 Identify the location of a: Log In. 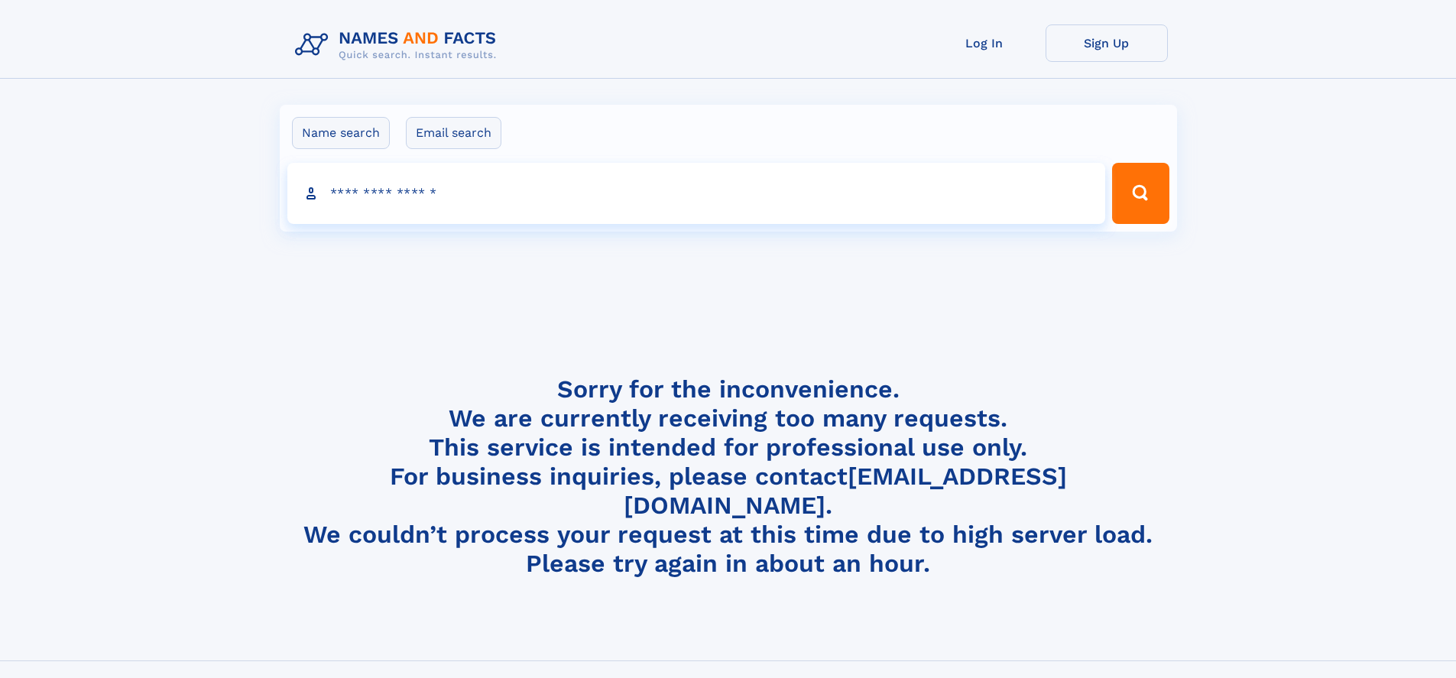
(985, 43).